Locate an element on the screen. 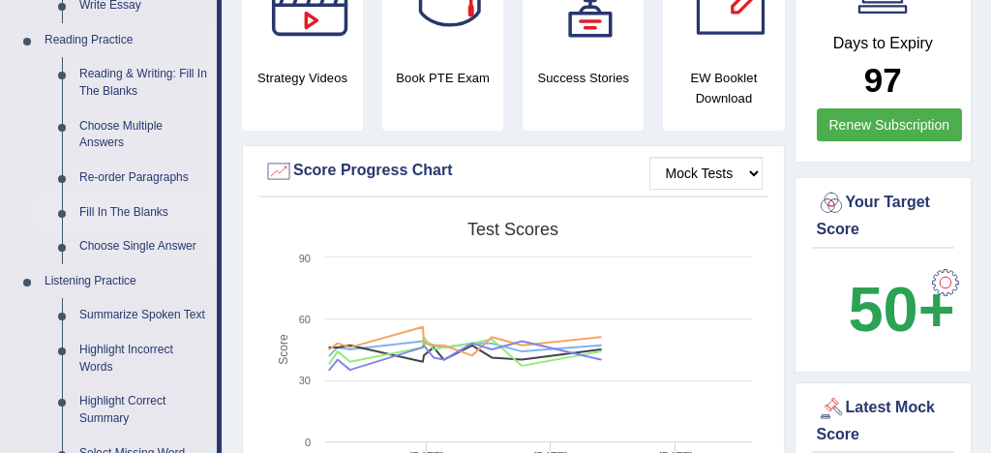 The height and width of the screenshot is (453, 991). b: 97 is located at coordinates (883, 79).